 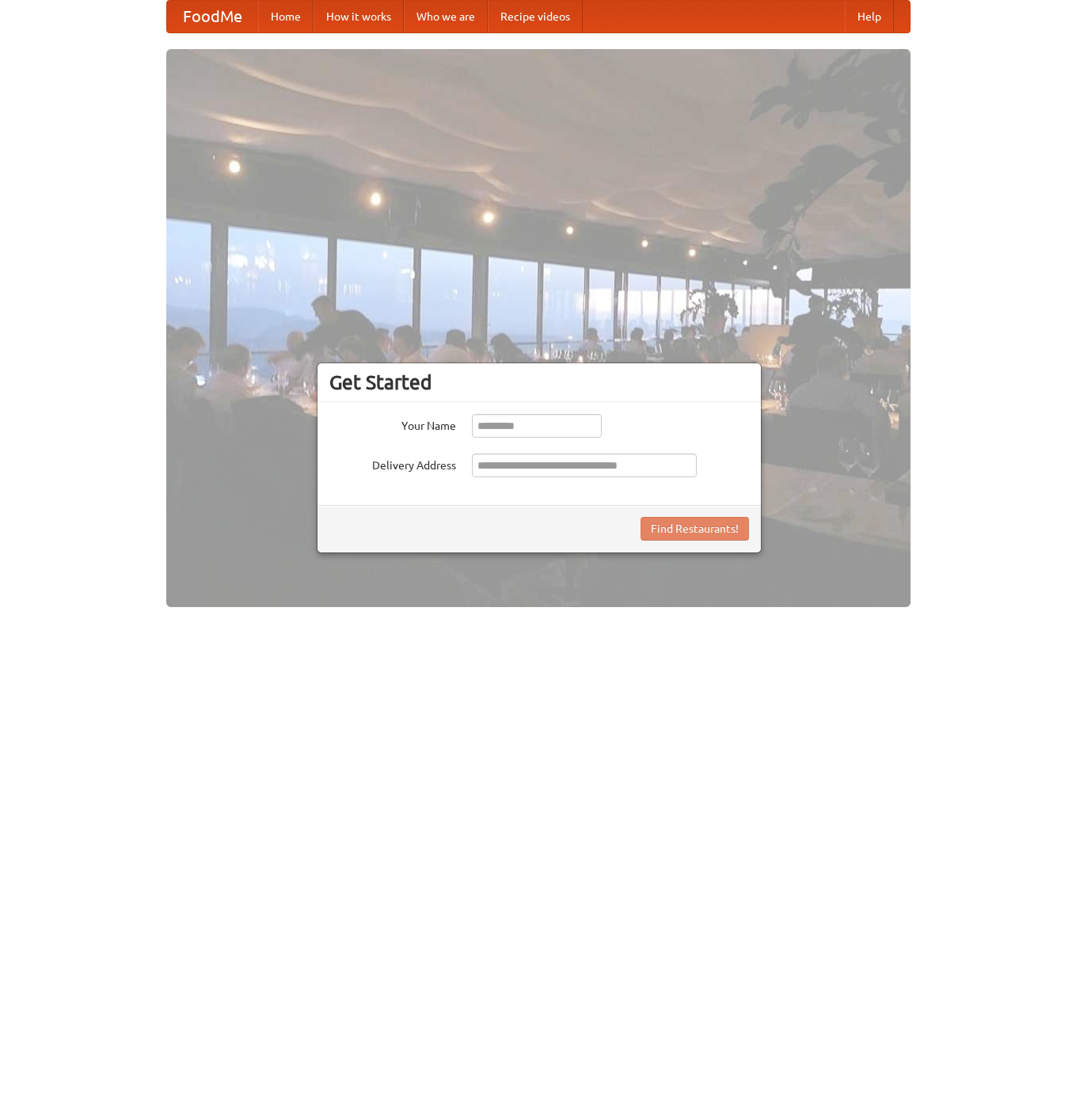 What do you see at coordinates (213, 16) in the screenshot?
I see `a: FoodMe` at bounding box center [213, 16].